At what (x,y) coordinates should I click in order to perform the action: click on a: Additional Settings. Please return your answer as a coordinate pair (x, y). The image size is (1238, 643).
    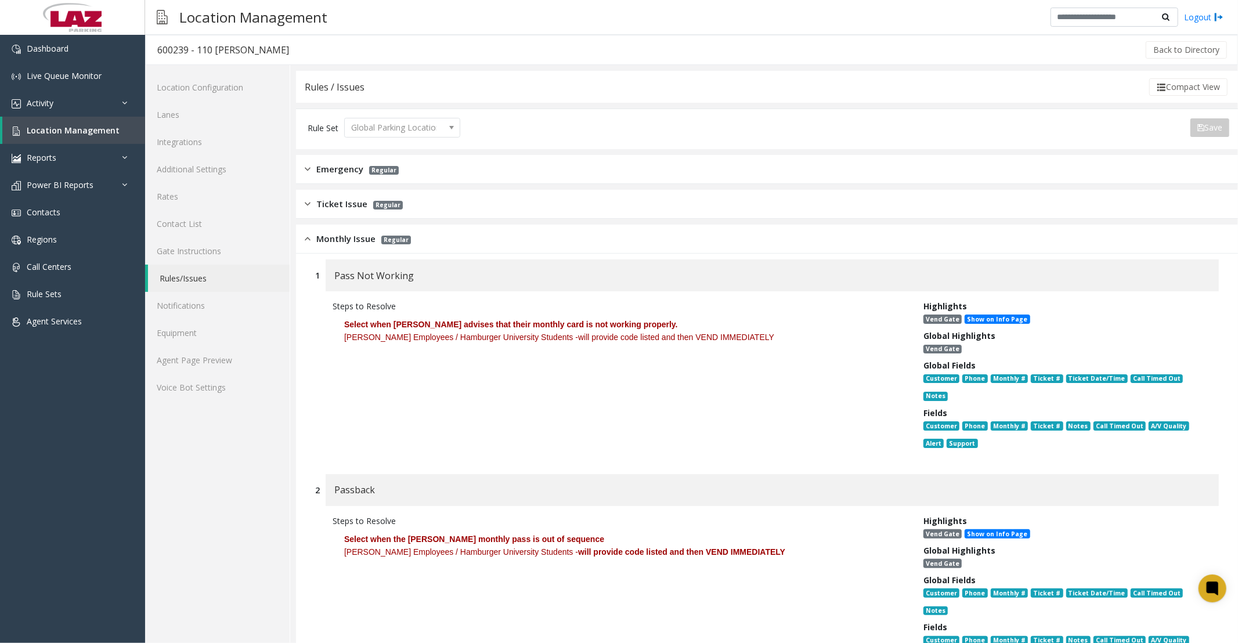
    Looking at the image, I should click on (217, 169).